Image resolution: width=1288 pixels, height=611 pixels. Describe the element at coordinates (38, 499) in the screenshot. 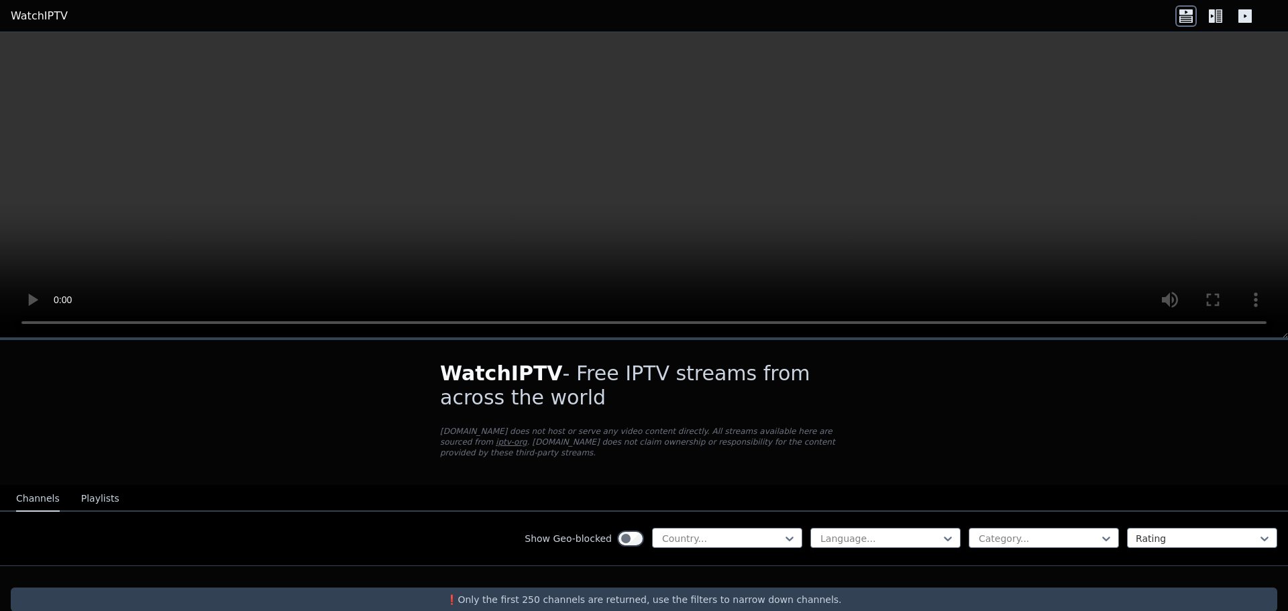

I see `button: Channels` at that location.